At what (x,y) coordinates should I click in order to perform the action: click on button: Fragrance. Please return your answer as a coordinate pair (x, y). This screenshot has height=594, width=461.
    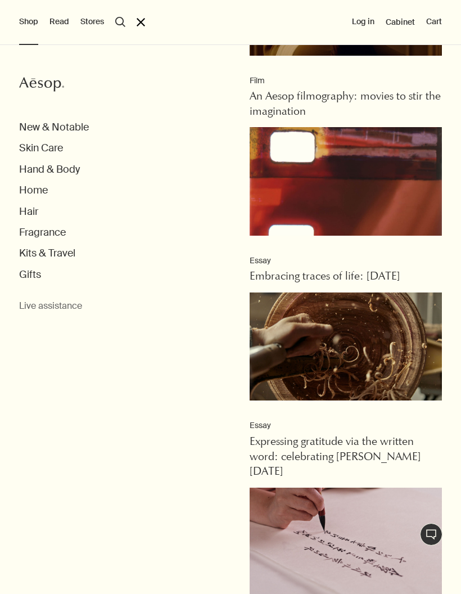
    Looking at the image, I should click on (42, 232).